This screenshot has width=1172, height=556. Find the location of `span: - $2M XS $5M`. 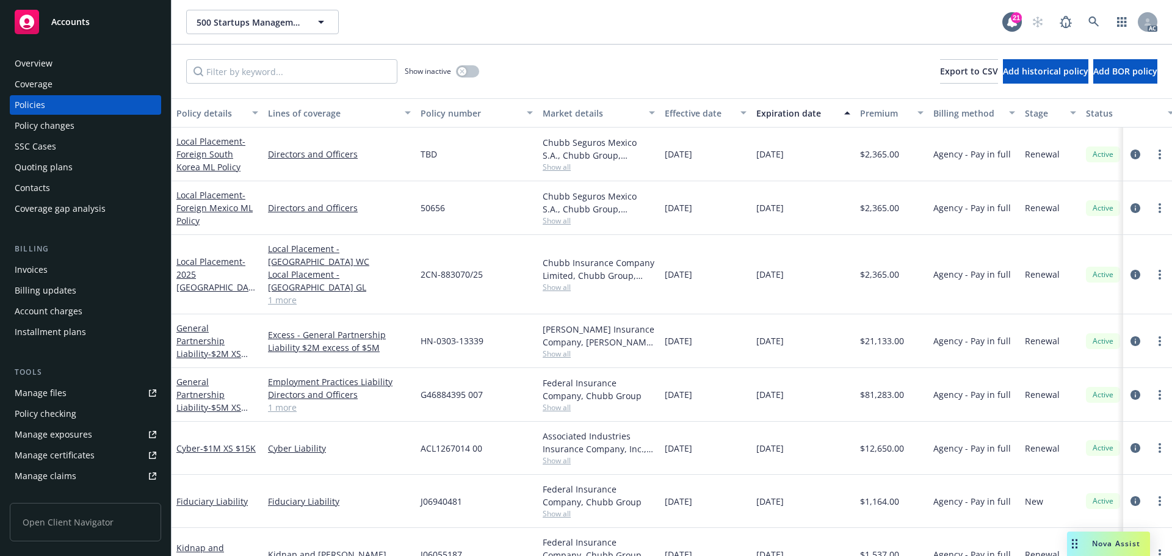

span: - $2M XS $5M is located at coordinates (212, 360).